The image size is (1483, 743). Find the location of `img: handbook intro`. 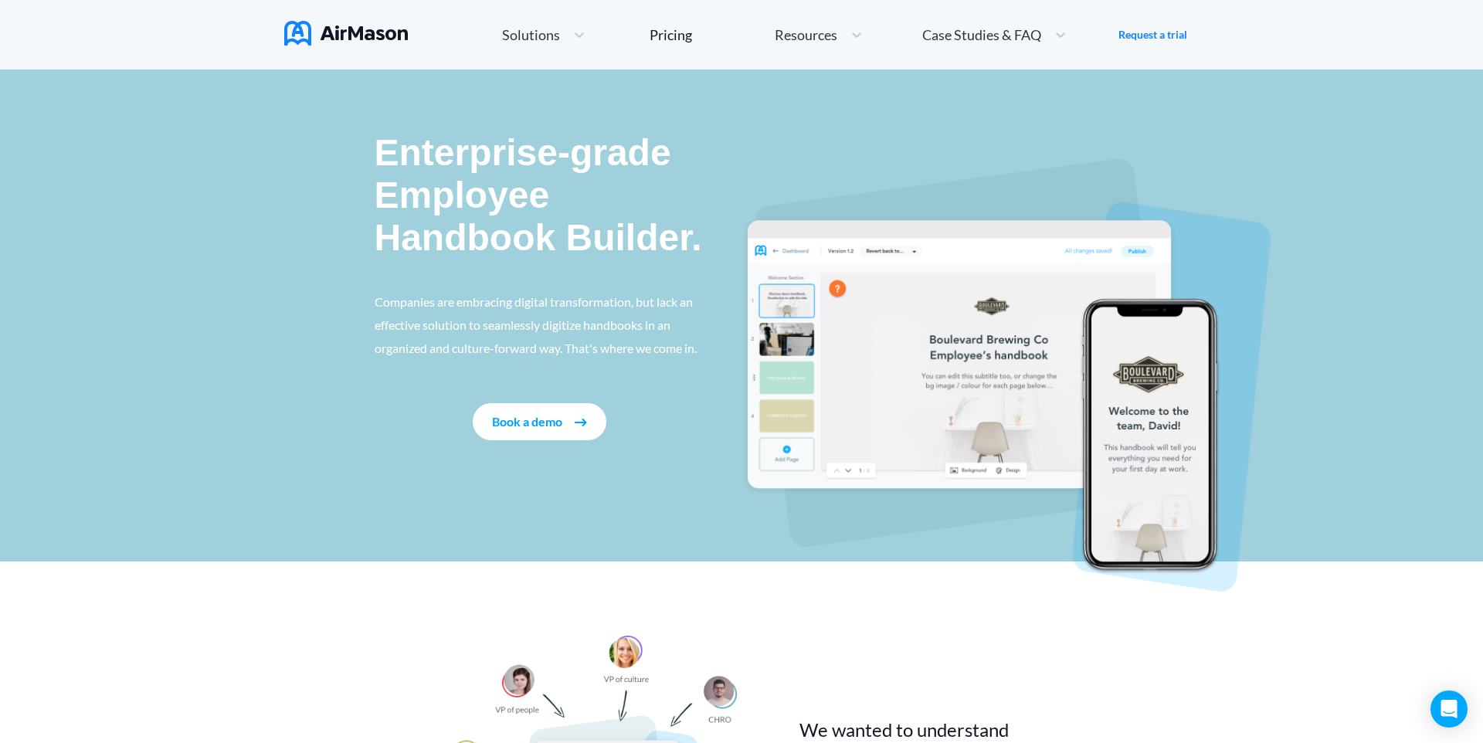

img: handbook intro is located at coordinates (1005, 375).